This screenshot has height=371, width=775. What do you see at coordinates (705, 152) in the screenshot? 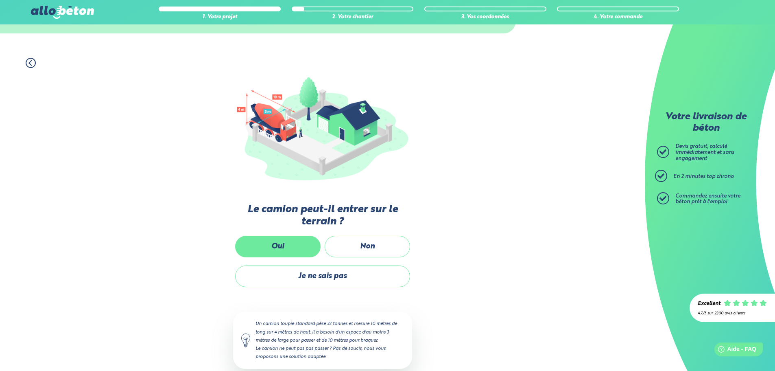
I see `span: Devis gratuit, calculé immédiatement et sans engagement` at bounding box center [705, 152].